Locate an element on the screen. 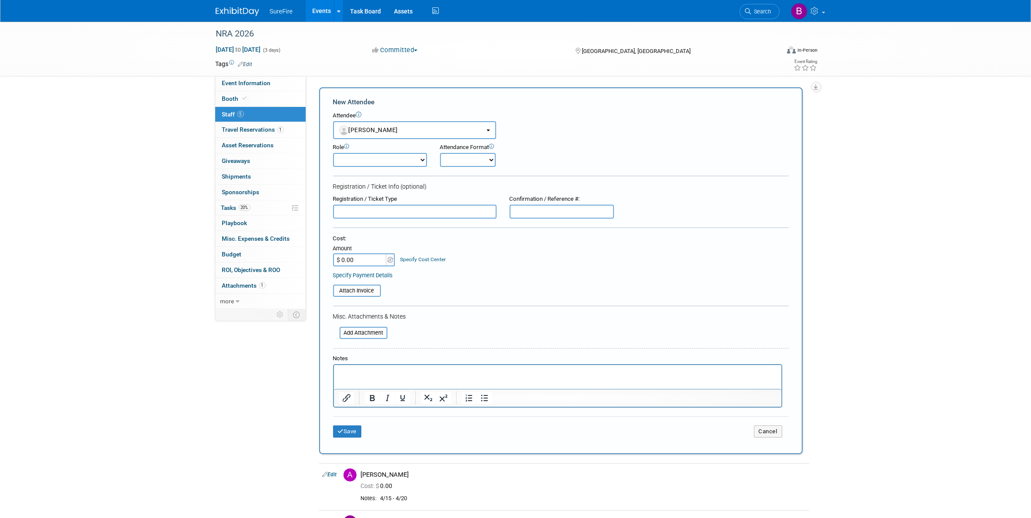 Image resolution: width=1031 pixels, height=518 pixels. span: Attachments is located at coordinates (244, 286).